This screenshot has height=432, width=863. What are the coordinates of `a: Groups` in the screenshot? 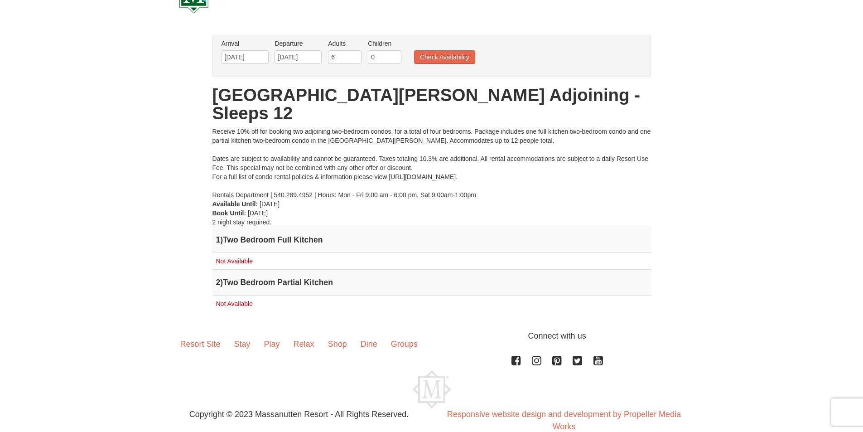 It's located at (404, 344).